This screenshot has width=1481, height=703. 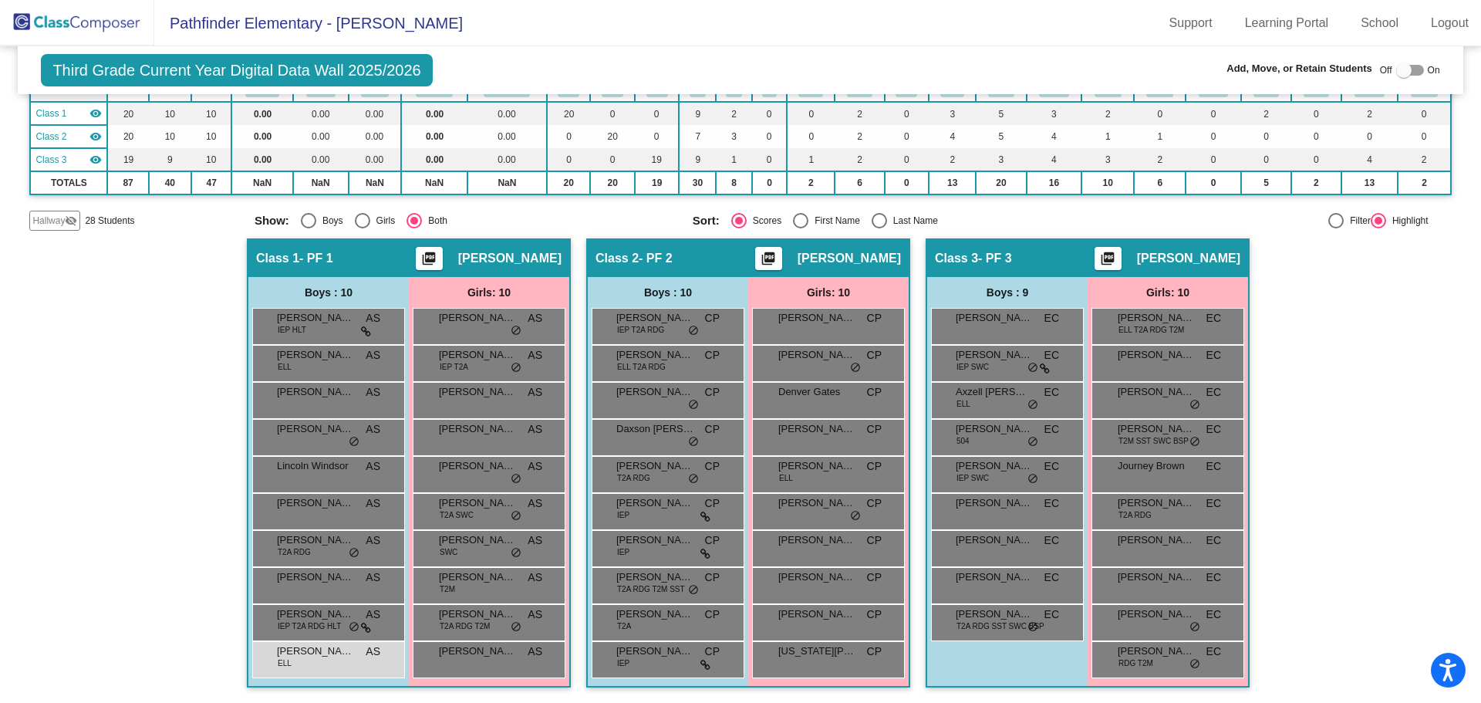 I want to click on mat-radio-group: Select an option, so click(x=468, y=221).